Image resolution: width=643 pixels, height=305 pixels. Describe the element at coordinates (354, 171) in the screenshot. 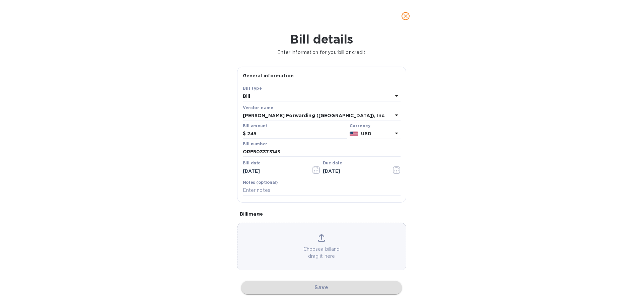

I see `input: Due date` at that location.